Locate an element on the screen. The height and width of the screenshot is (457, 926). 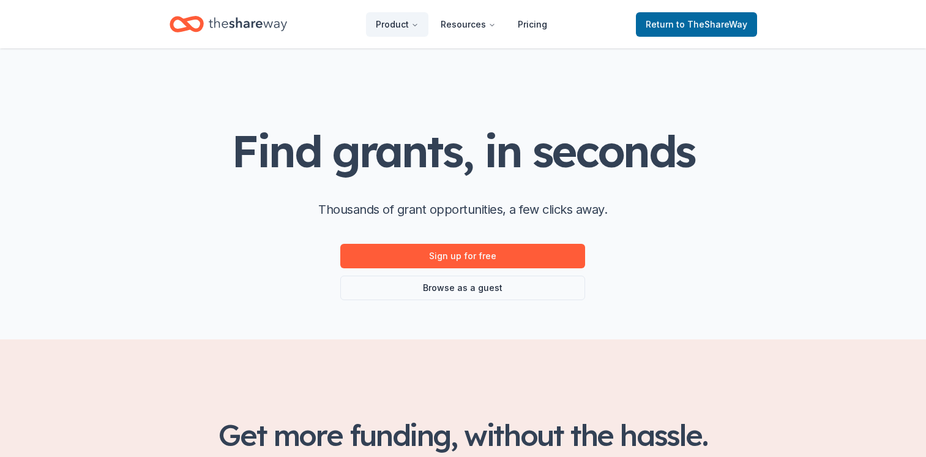
span: to TheShareWay is located at coordinates (712, 24).